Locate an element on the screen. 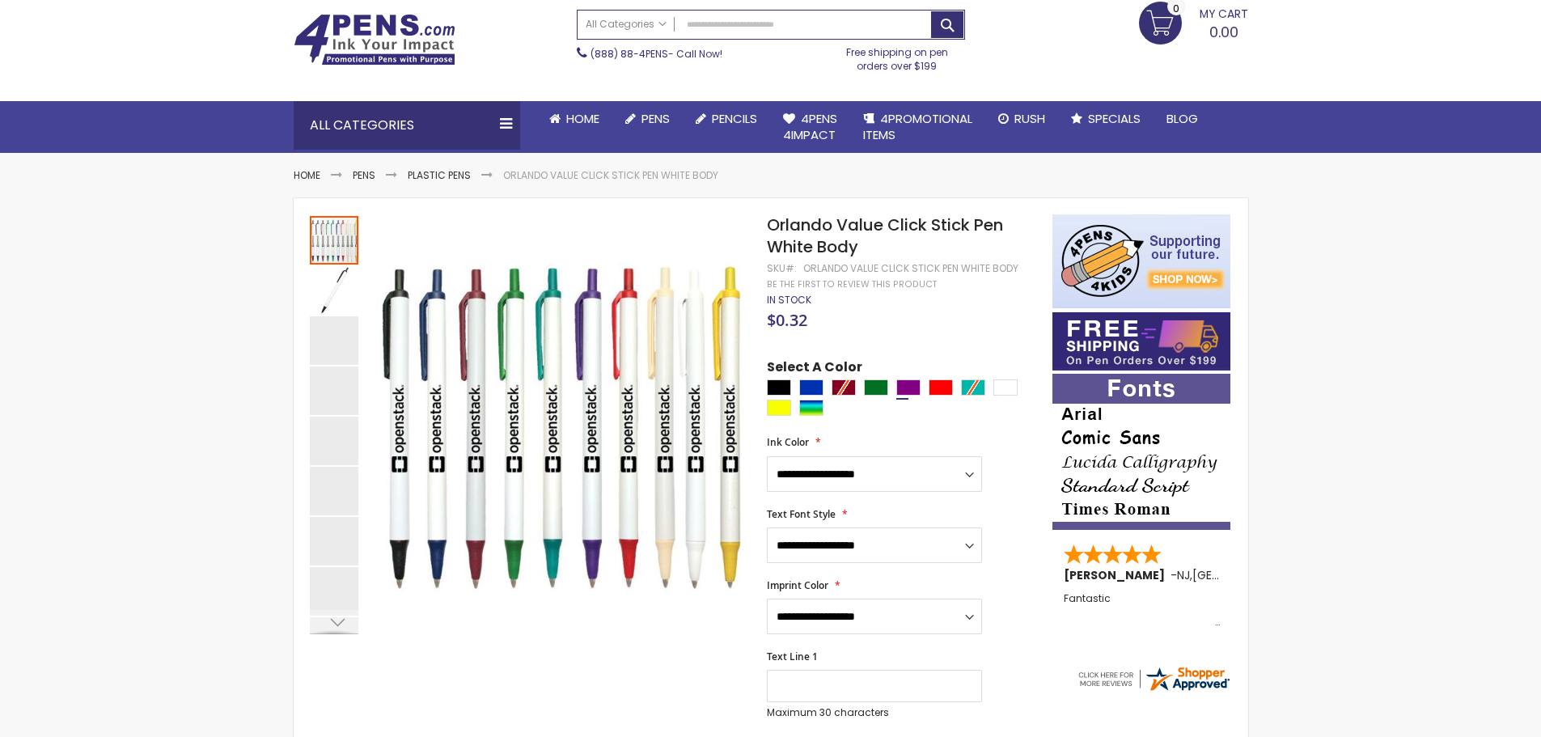 The width and height of the screenshot is (1541, 737). a: 0.00 0 is located at coordinates (1193, 22).